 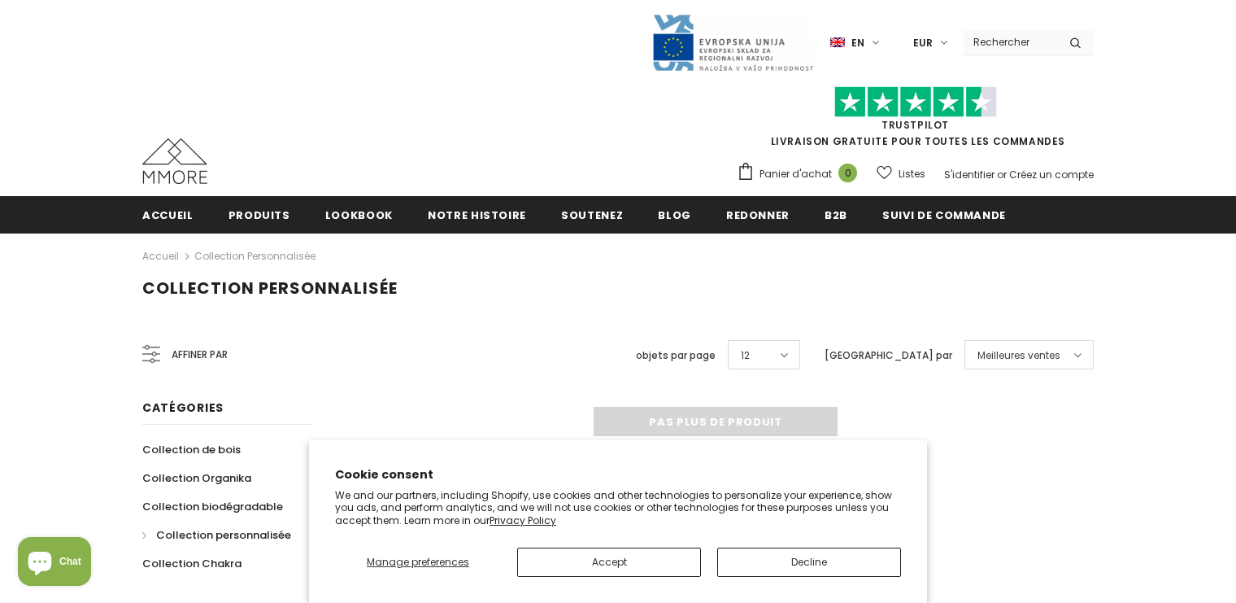 I want to click on span: Collection Organika, so click(x=197, y=477).